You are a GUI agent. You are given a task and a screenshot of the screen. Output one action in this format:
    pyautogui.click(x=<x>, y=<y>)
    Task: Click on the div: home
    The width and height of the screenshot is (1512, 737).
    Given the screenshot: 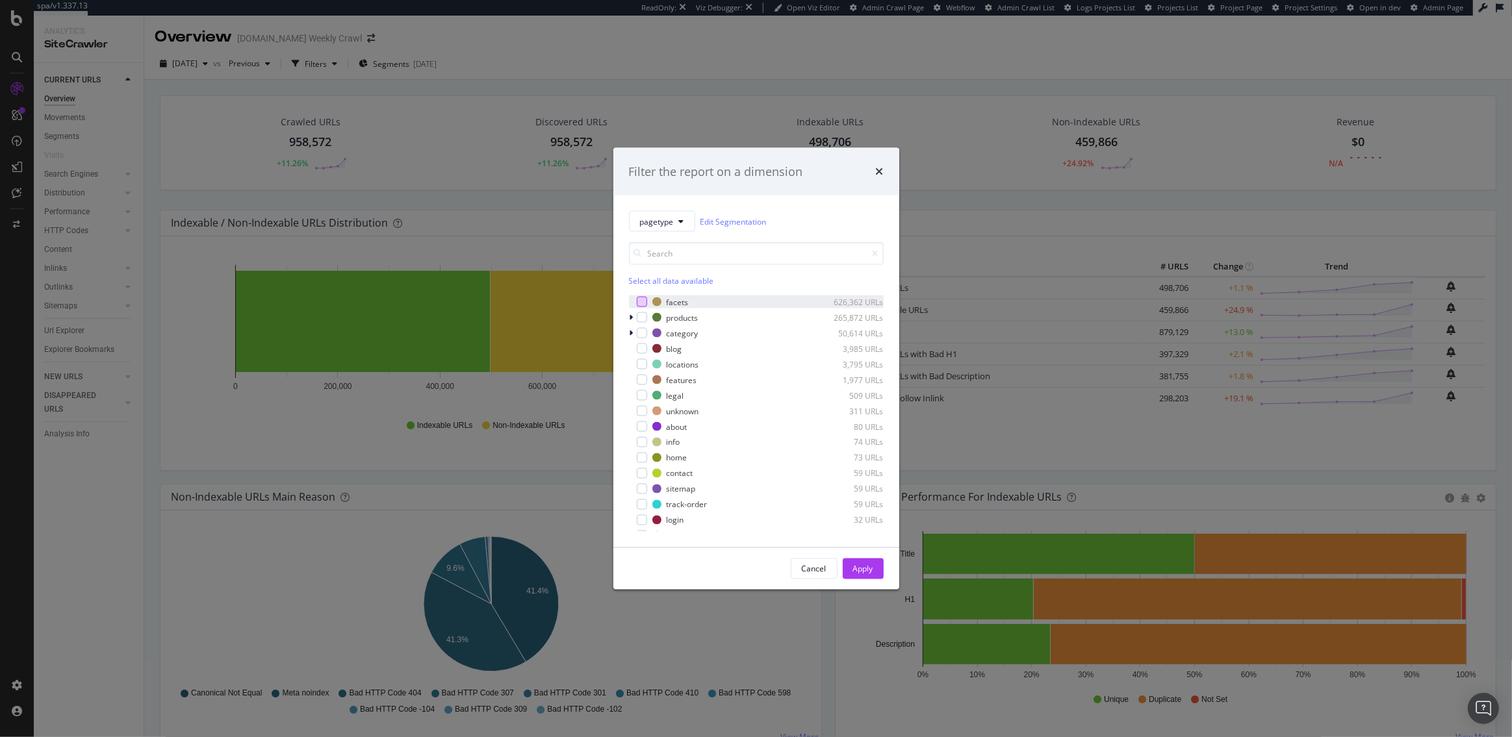 What is the action you would take?
    pyautogui.click(x=677, y=457)
    